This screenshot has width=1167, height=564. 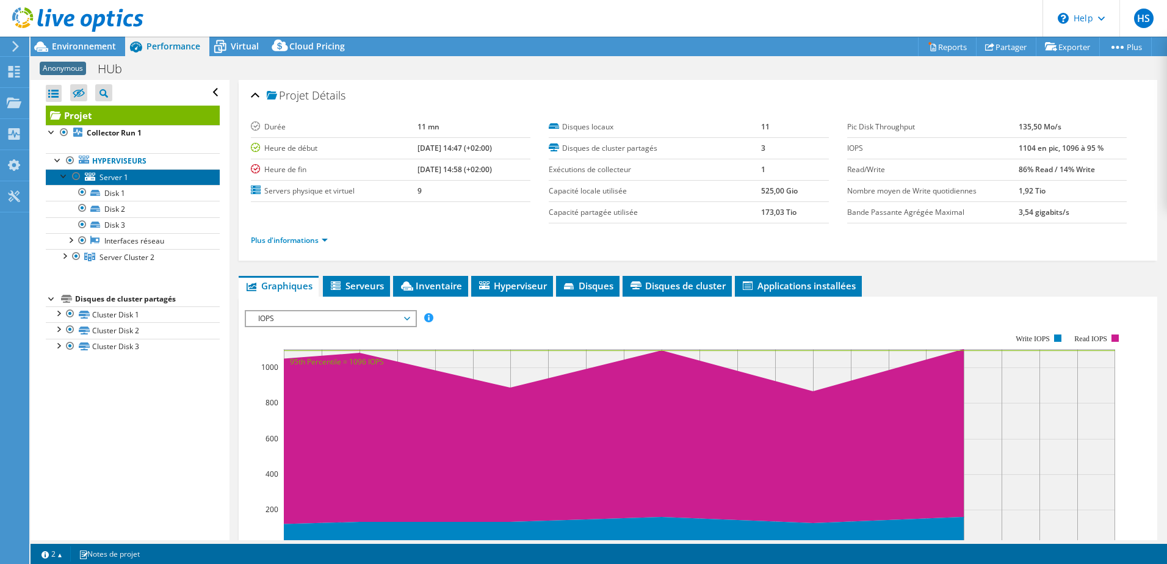 I want to click on label: Servers physique et virtuel, so click(x=334, y=191).